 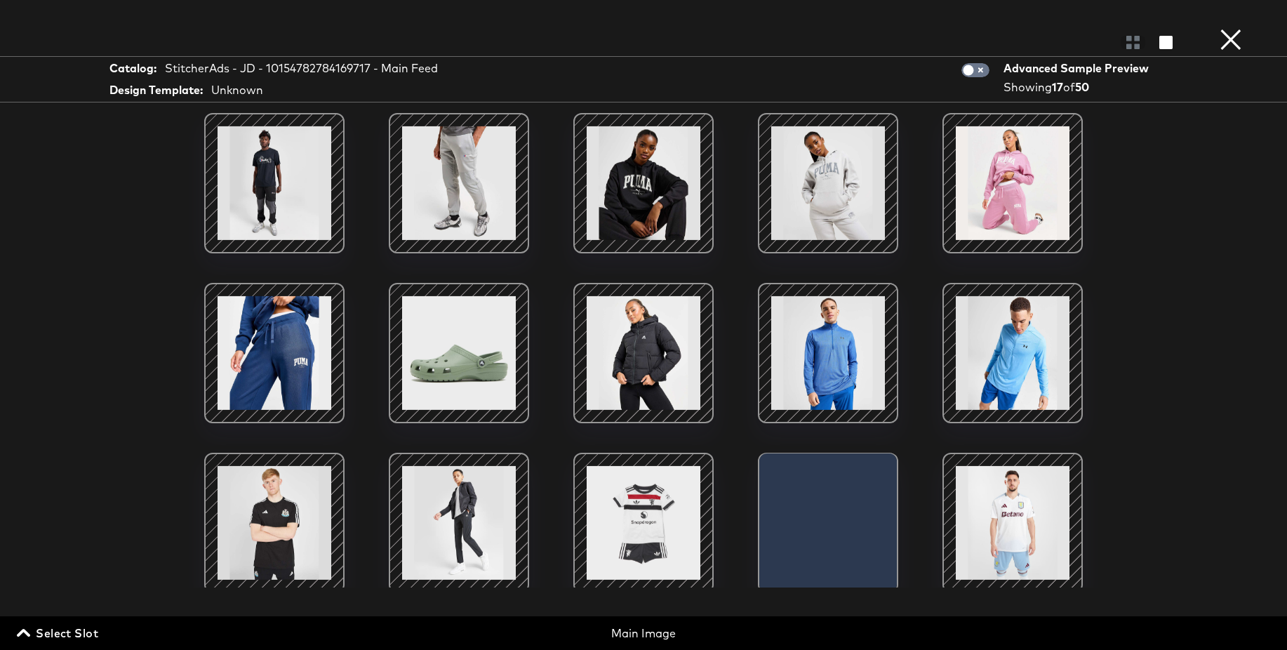 I want to click on button: Select Slot, so click(x=59, y=633).